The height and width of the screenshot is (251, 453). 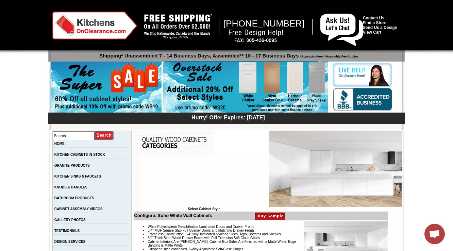 What do you see at coordinates (80, 155) in the screenshot?
I see `a: KITCHEN CABINETS IN-STOCK` at bounding box center [80, 155].